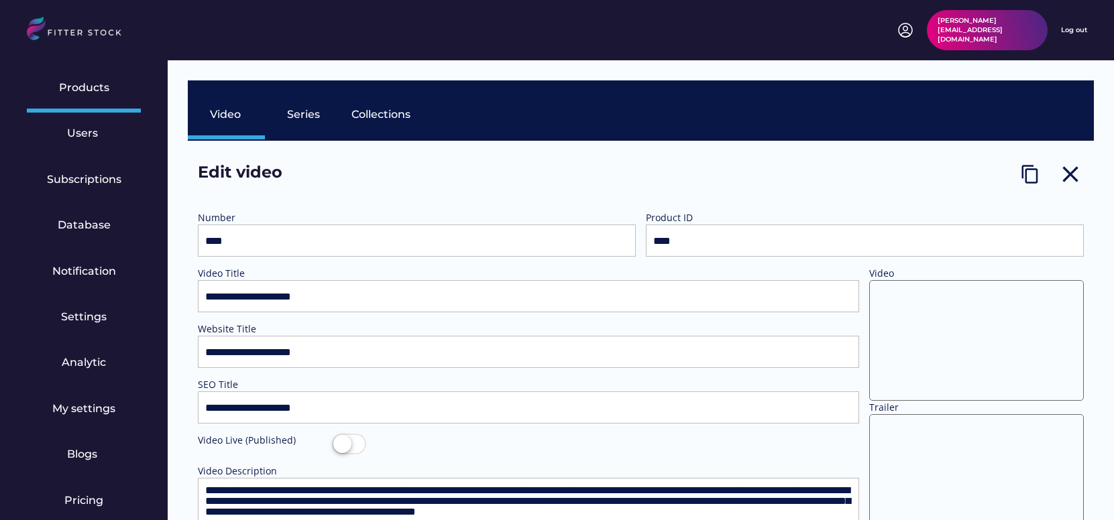 The height and width of the screenshot is (520, 1114). I want to click on div: Collections, so click(381, 115).